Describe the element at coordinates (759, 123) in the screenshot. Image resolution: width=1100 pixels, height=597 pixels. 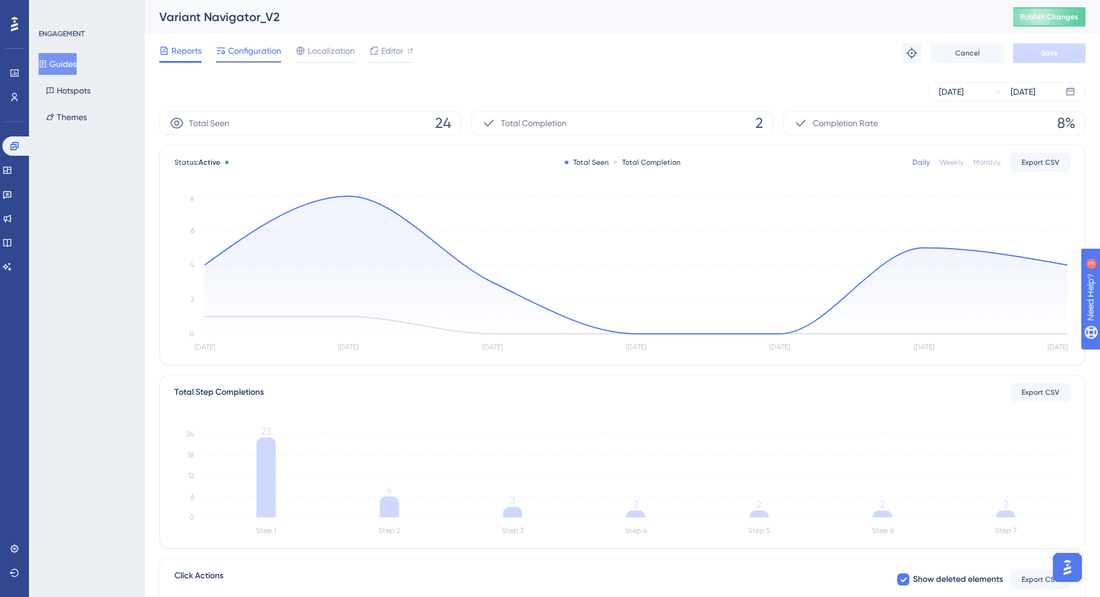
I see `span: 2` at that location.